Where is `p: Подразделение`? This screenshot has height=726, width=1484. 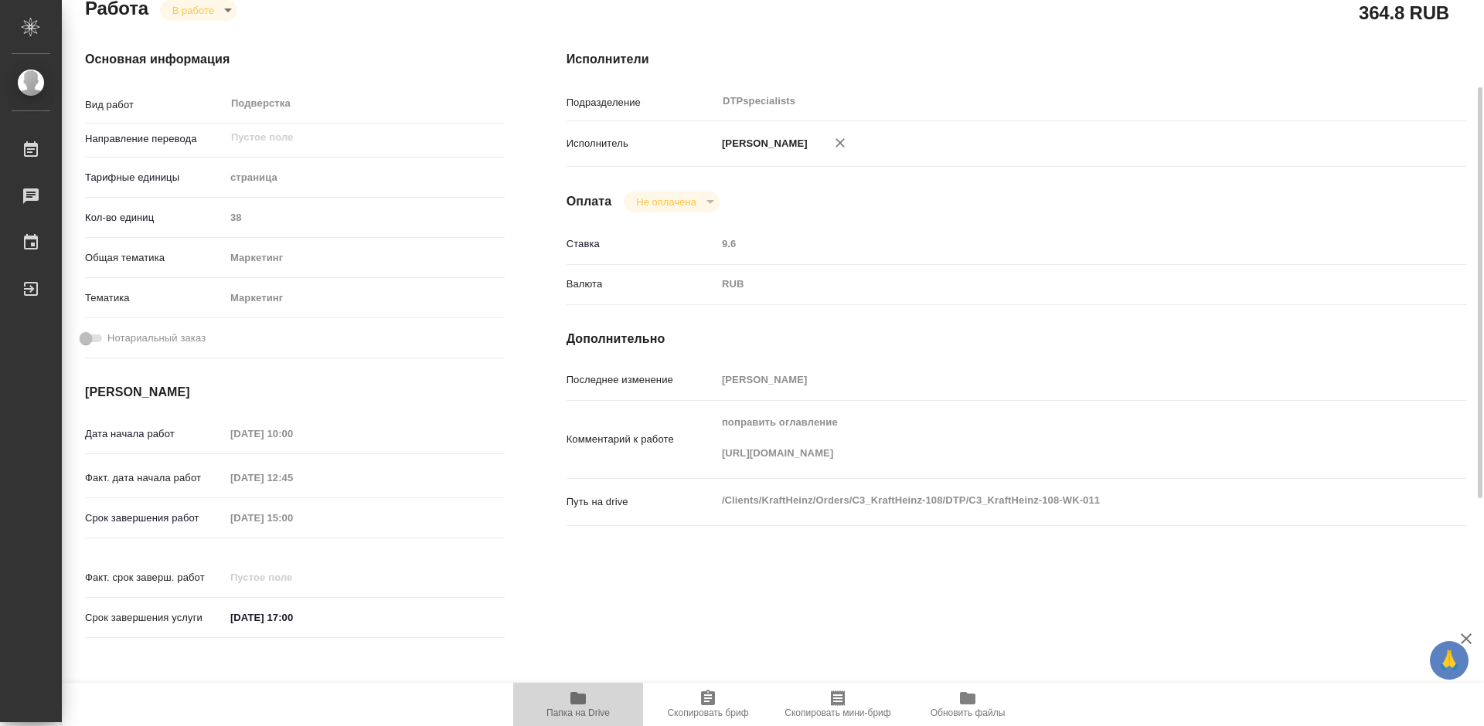
p: Подразделение is located at coordinates (641, 103).